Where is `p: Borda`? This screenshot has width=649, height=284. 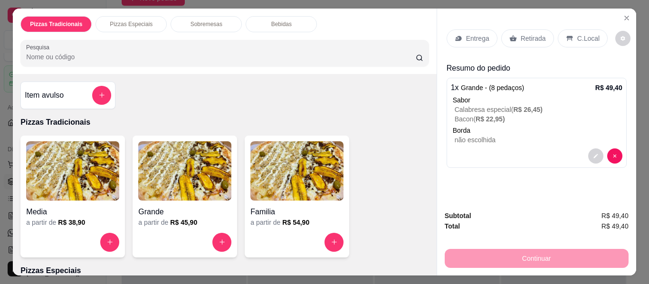
p: Borda is located at coordinates (537, 131).